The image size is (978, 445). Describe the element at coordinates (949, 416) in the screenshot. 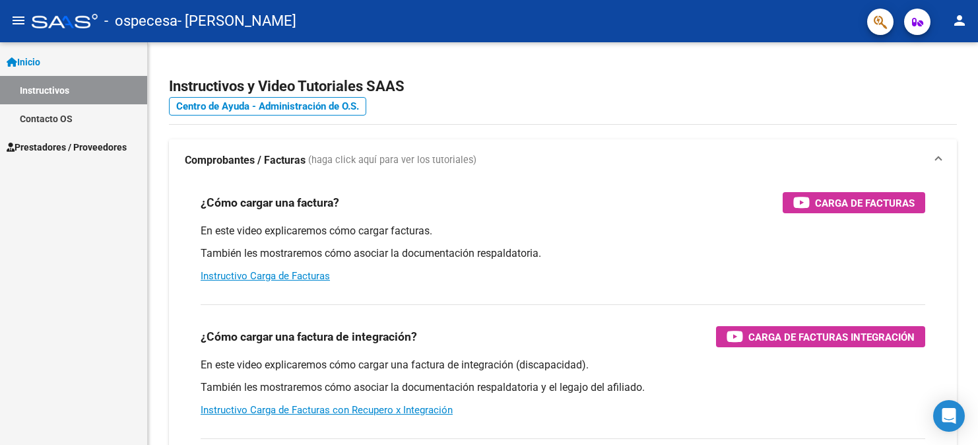

I see `div: Open Intercom Messenger` at that location.